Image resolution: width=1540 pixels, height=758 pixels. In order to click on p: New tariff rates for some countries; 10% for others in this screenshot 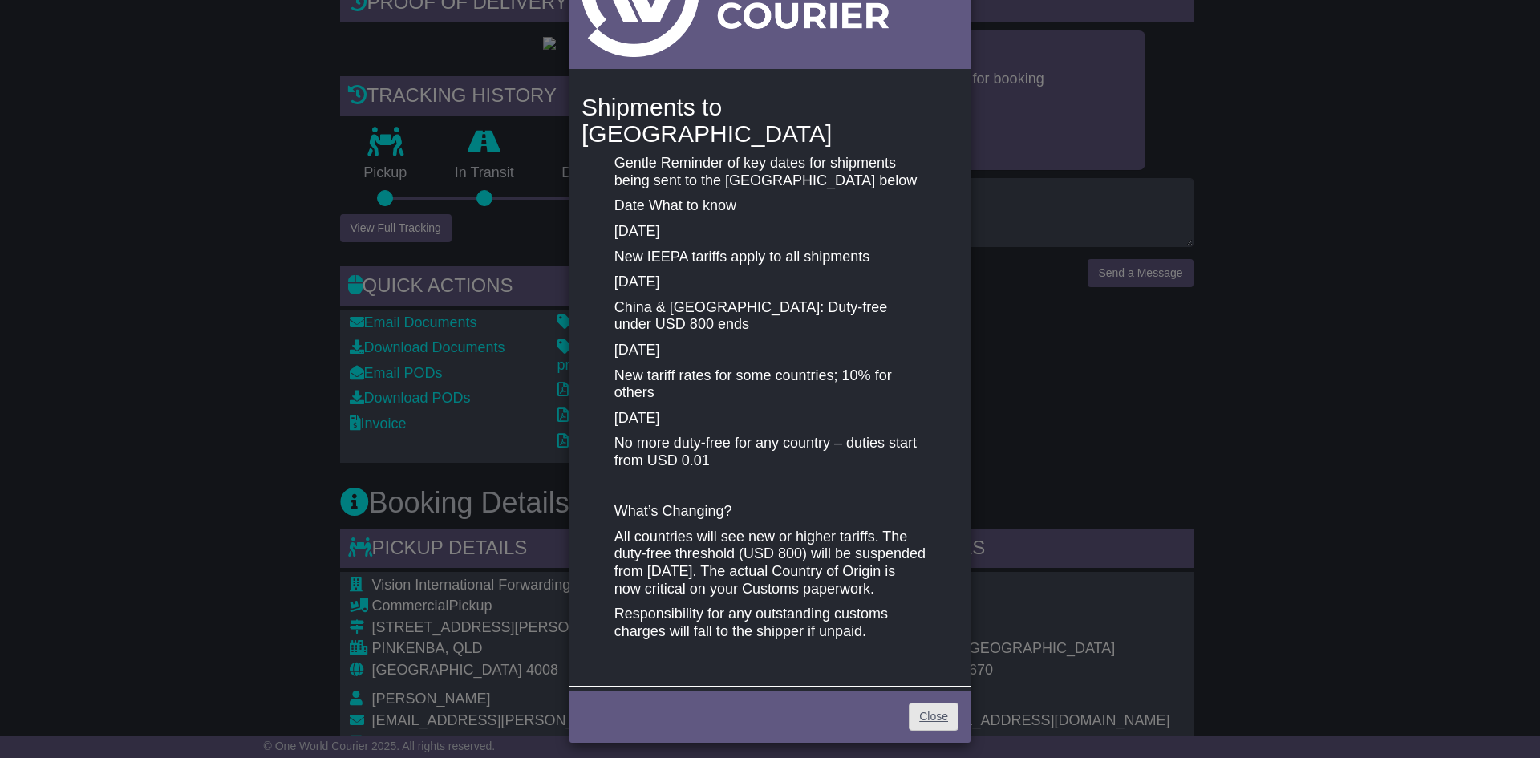, I will do `click(770, 384)`.